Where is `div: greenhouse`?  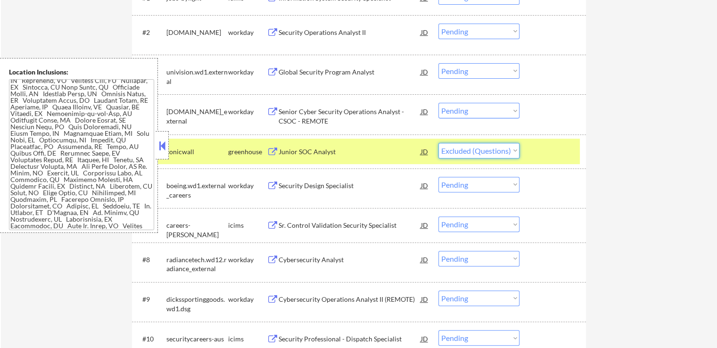
div: greenhouse is located at coordinates (247, 152).